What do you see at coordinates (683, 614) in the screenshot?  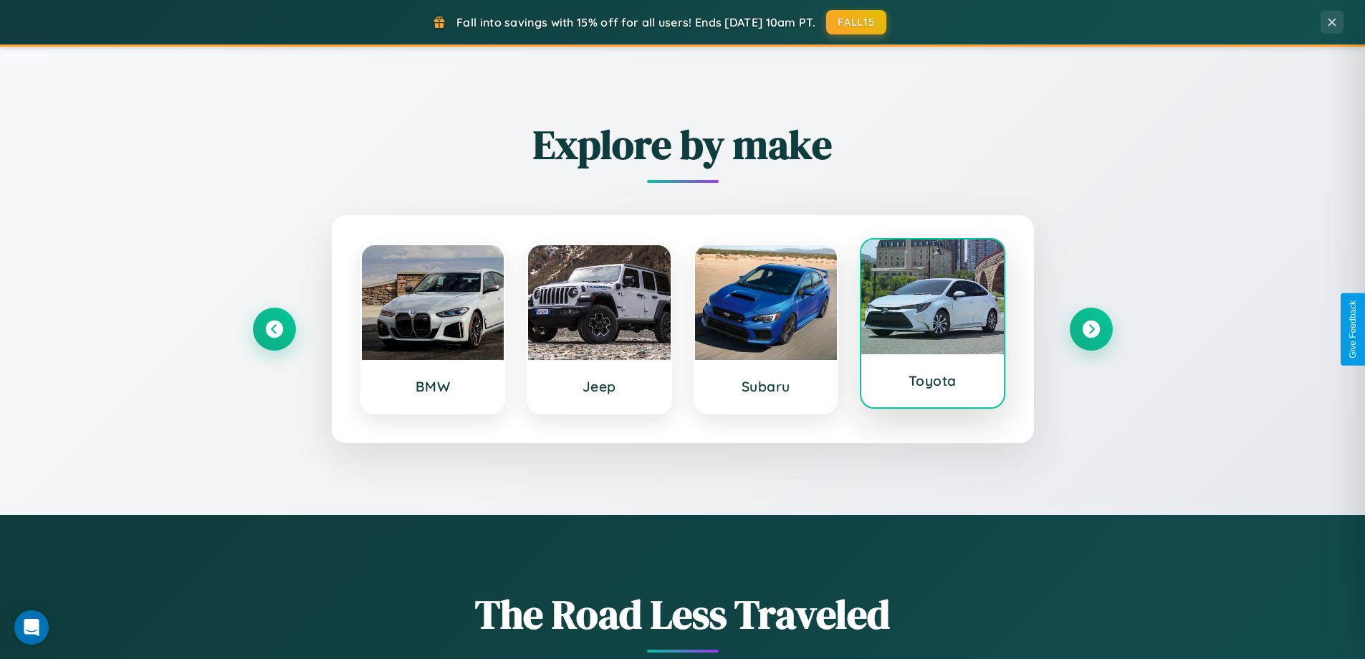 I see `h1: The Road Less Traveled` at bounding box center [683, 614].